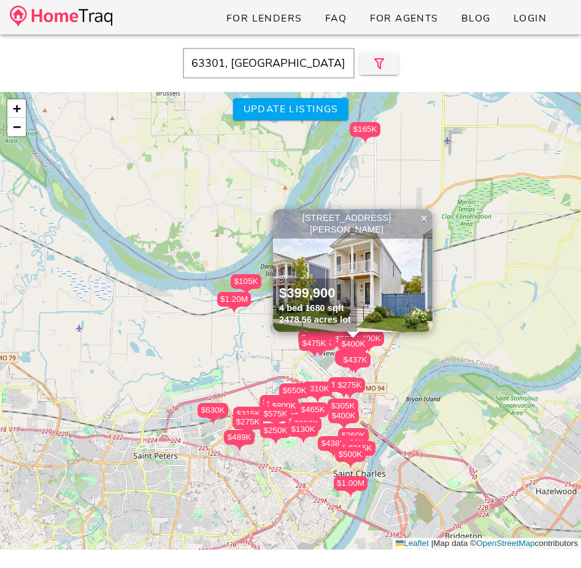 This screenshot has width=581, height=568. What do you see at coordinates (412, 543) in the screenshot?
I see `a: Leaflet` at bounding box center [412, 543].